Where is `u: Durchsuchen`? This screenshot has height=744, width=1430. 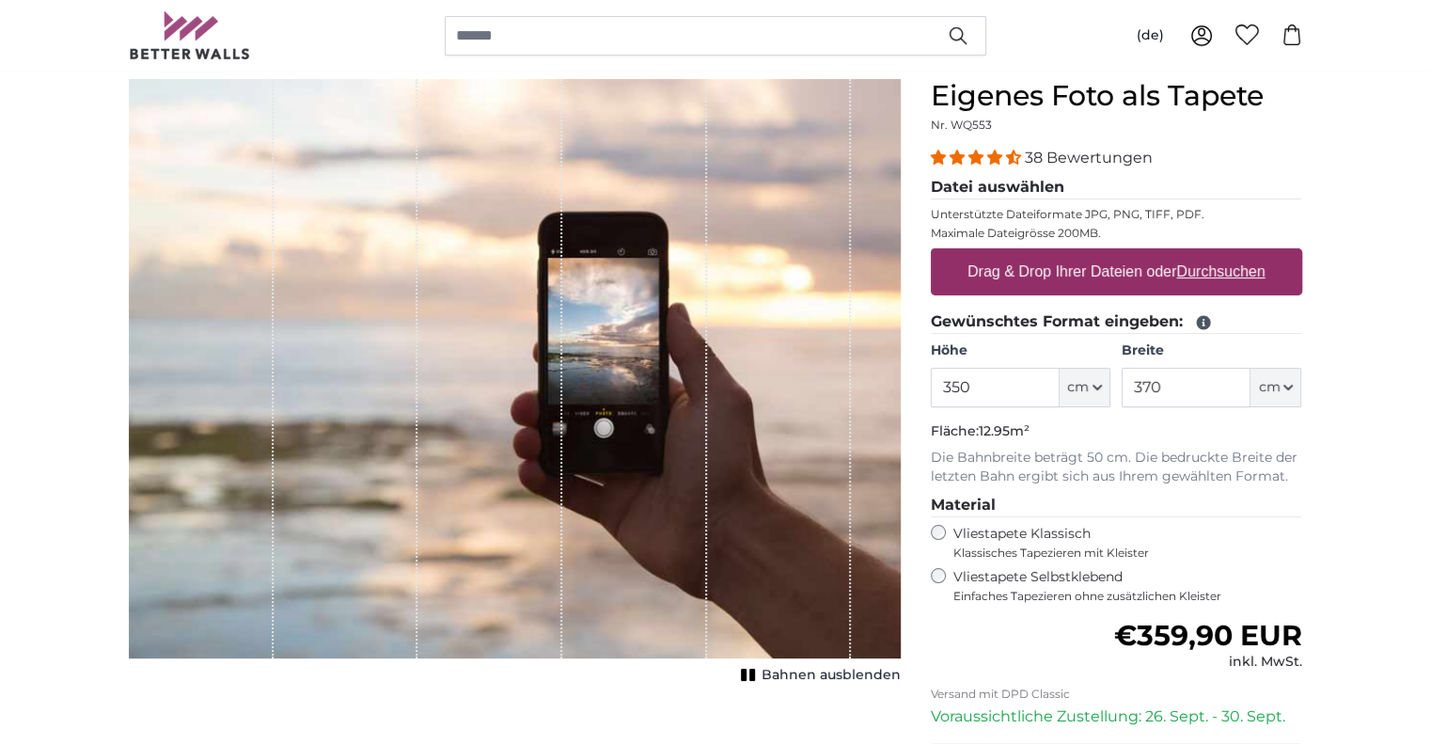 u: Durchsuchen is located at coordinates (1220, 271).